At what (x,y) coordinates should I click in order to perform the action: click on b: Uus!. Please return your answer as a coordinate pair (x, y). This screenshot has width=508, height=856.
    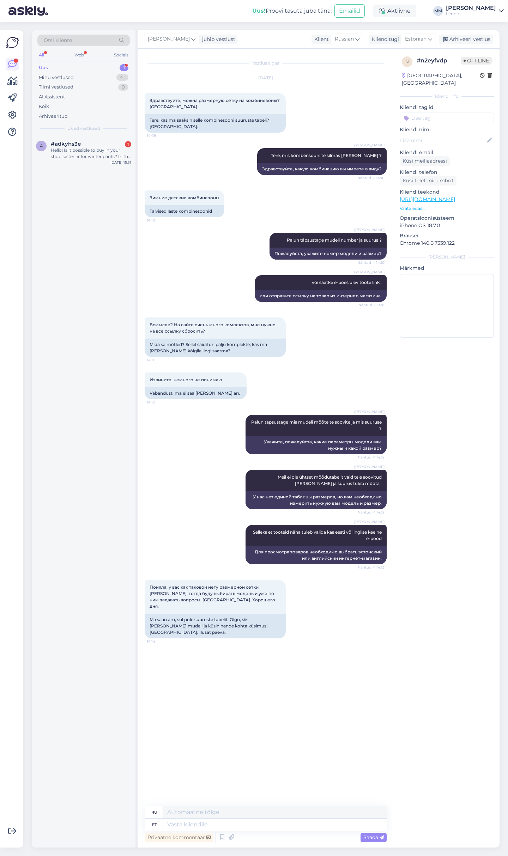
    Looking at the image, I should click on (259, 11).